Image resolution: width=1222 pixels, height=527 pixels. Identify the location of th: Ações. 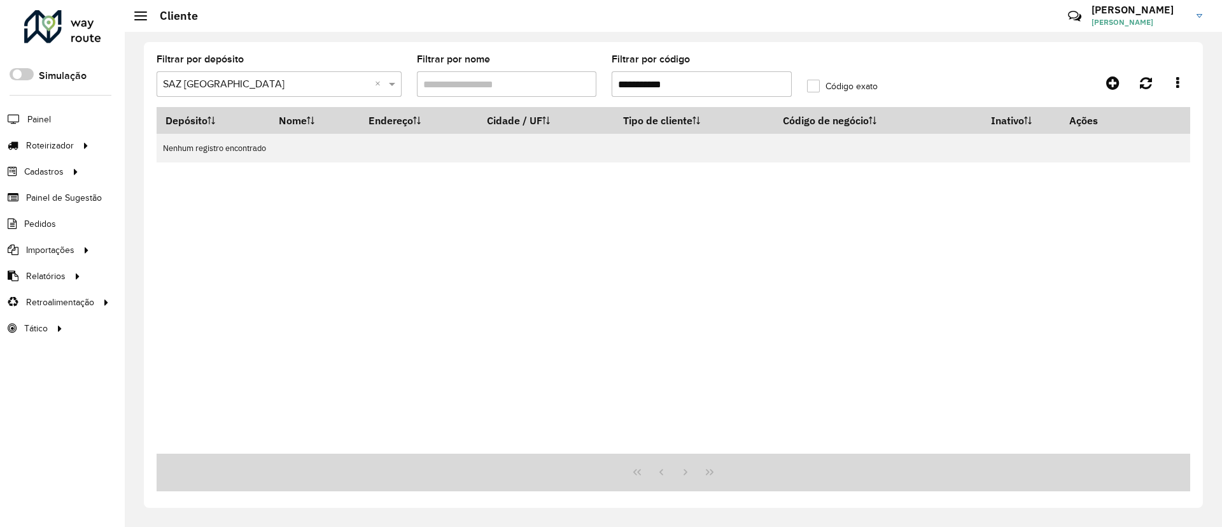
(1099, 120).